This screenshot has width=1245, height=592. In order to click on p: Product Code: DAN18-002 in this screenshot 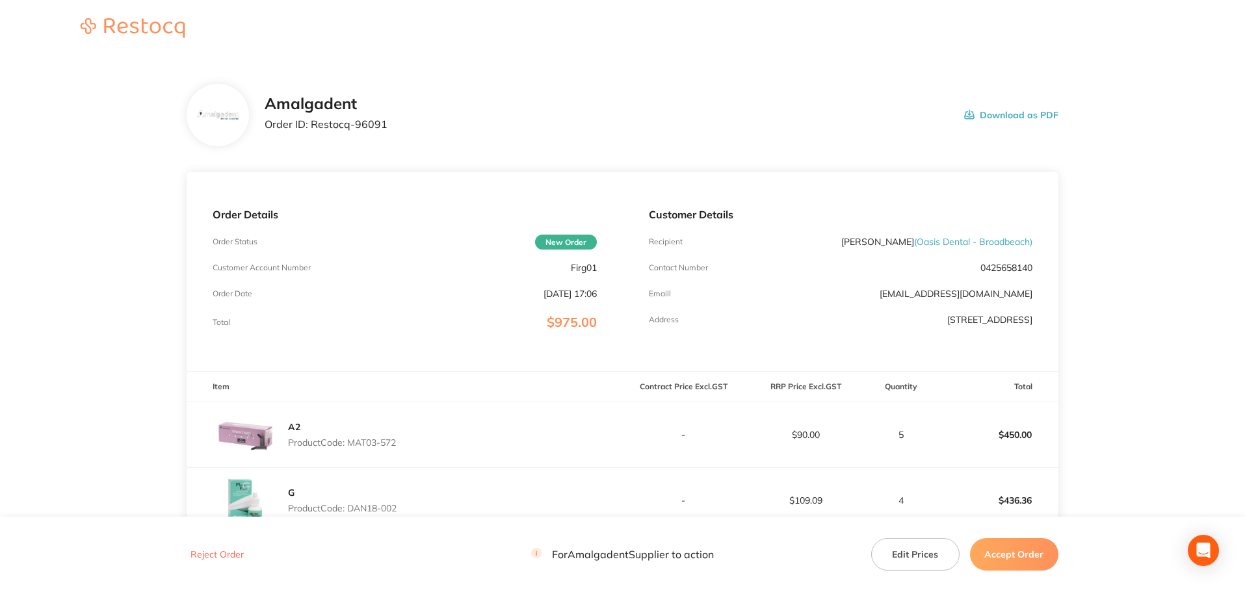, I will do `click(342, 508)`.